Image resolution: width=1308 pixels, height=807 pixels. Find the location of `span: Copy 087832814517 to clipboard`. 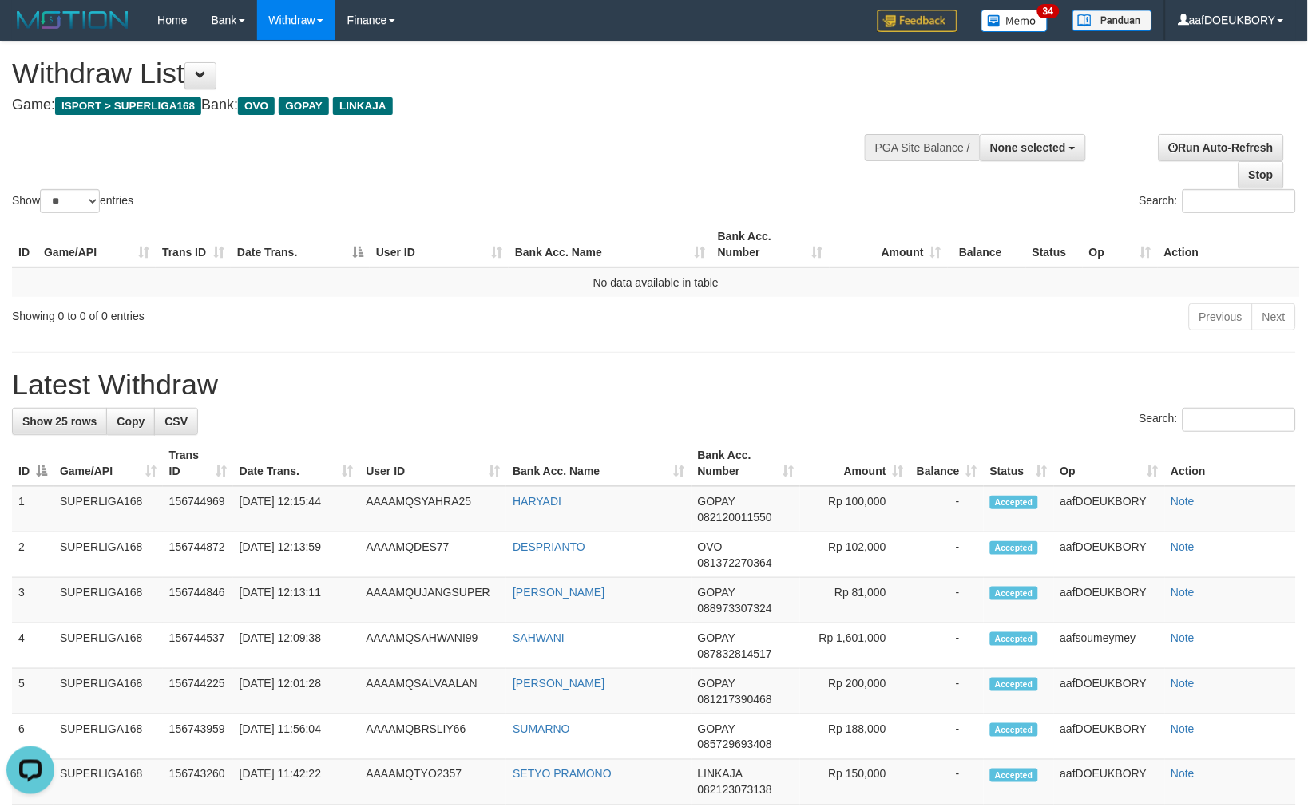

span: Copy 087832814517 to clipboard is located at coordinates (734, 654).